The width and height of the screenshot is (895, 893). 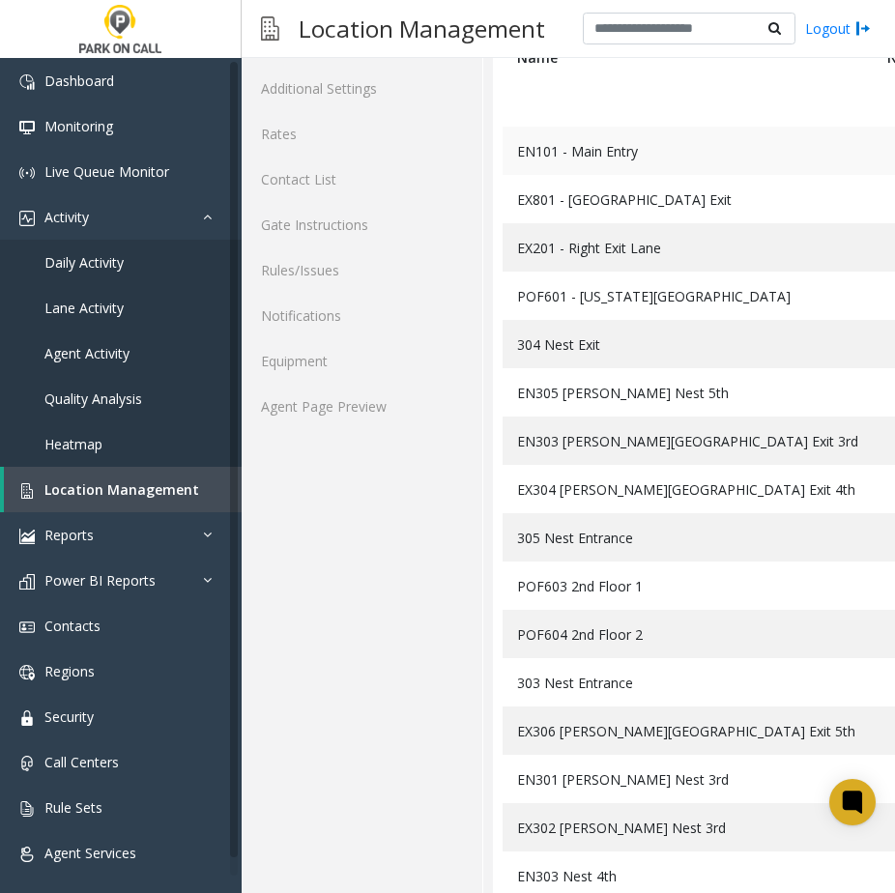 I want to click on span: EN101 - Main Entry, so click(x=577, y=151).